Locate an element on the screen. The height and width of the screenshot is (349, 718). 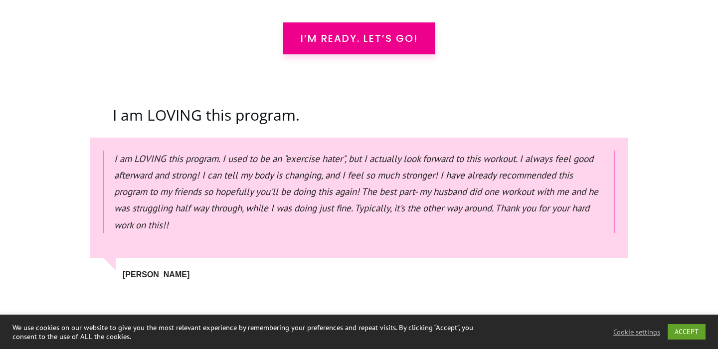
h4: I am LOVING this program. is located at coordinates (359, 121).